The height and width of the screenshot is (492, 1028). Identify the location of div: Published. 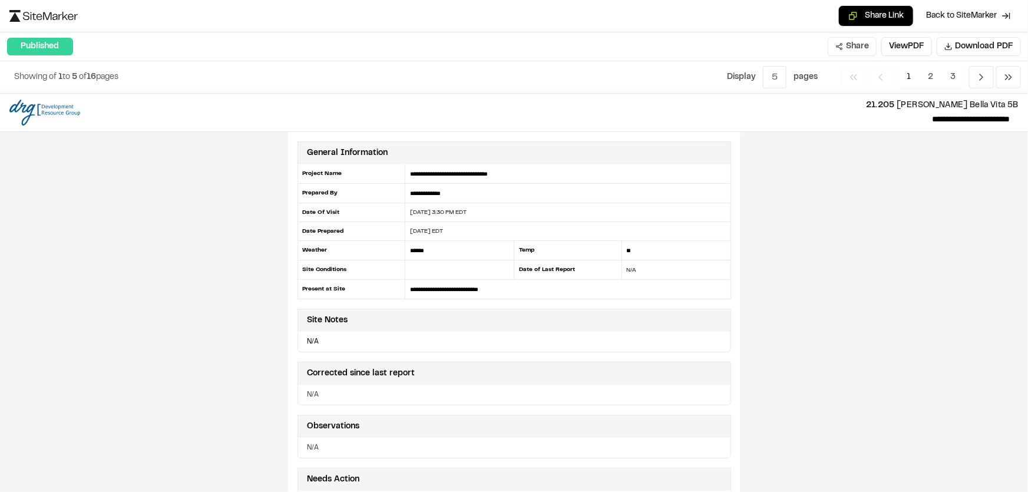
(40, 47).